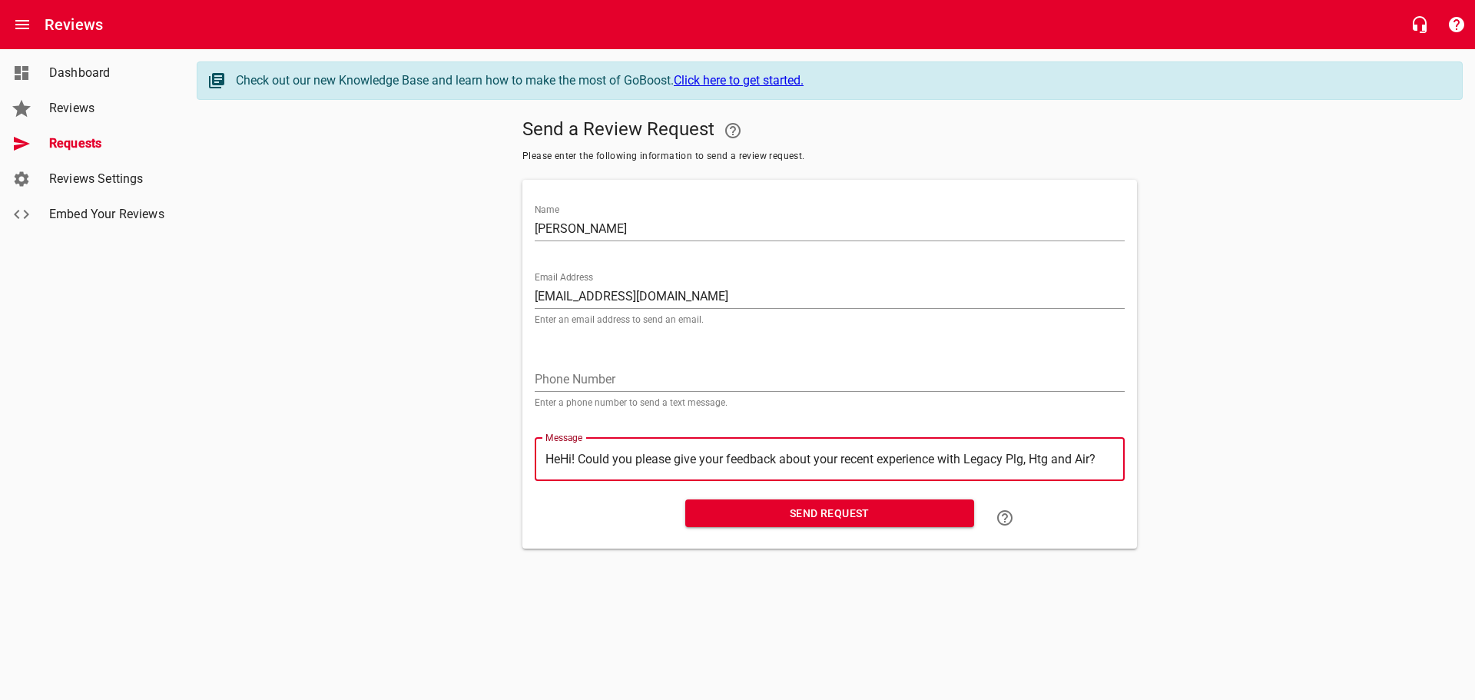  What do you see at coordinates (108, 144) in the screenshot?
I see `span: Requests` at bounding box center [108, 144].